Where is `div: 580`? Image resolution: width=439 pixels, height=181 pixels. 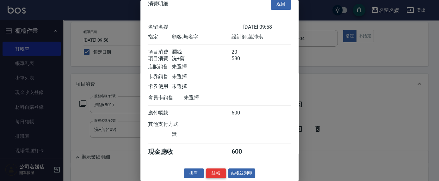
div: 580 is located at coordinates (243, 59).